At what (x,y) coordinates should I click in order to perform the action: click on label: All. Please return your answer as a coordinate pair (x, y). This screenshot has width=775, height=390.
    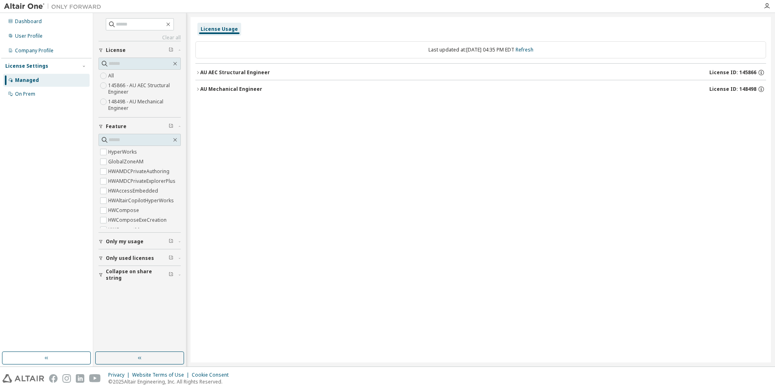
    Looking at the image, I should click on (112, 76).